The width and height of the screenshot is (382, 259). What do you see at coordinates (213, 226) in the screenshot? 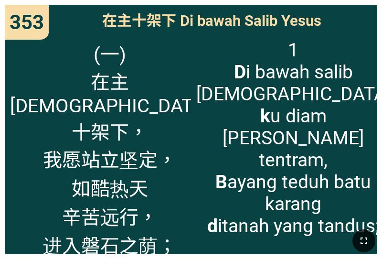
I see `b: d` at bounding box center [213, 226].